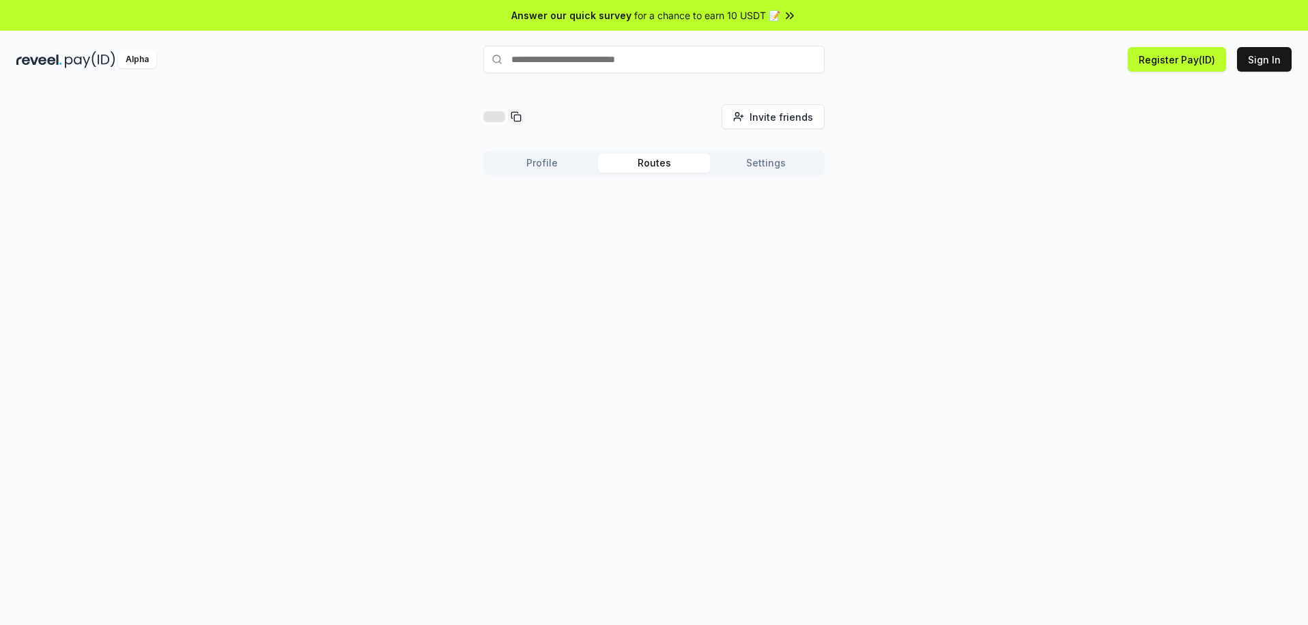  I want to click on img: pay_id, so click(90, 59).